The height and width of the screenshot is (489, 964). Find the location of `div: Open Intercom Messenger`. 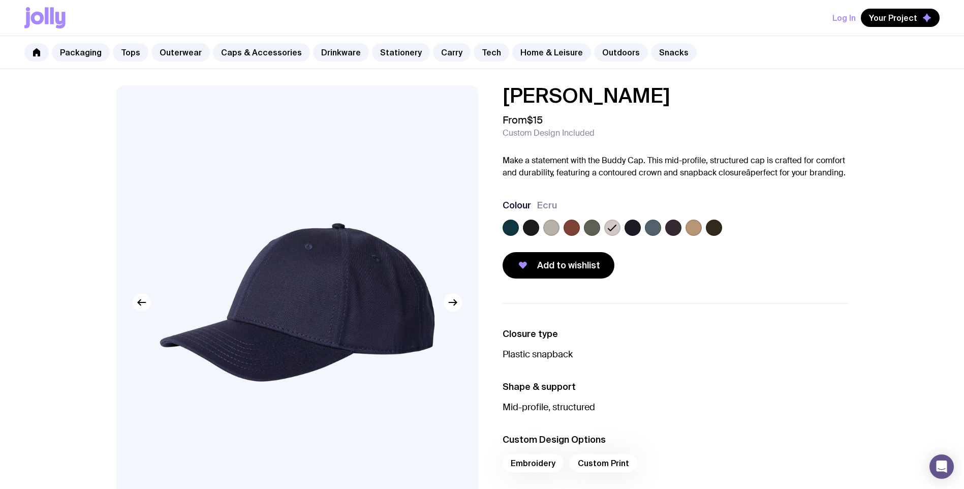

div: Open Intercom Messenger is located at coordinates (942, 467).